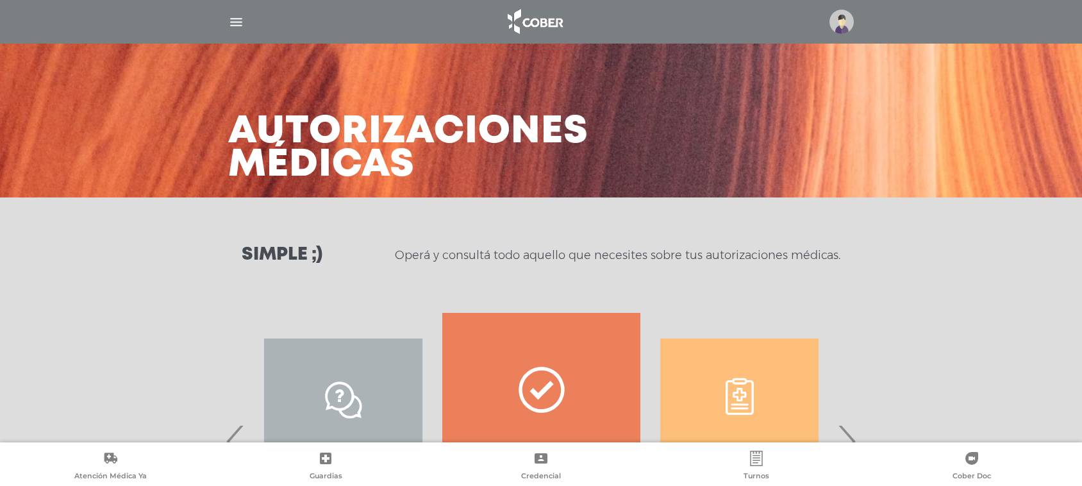 This screenshot has height=486, width=1082. Describe the element at coordinates (972, 477) in the screenshot. I see `span: Cober Doc` at that location.